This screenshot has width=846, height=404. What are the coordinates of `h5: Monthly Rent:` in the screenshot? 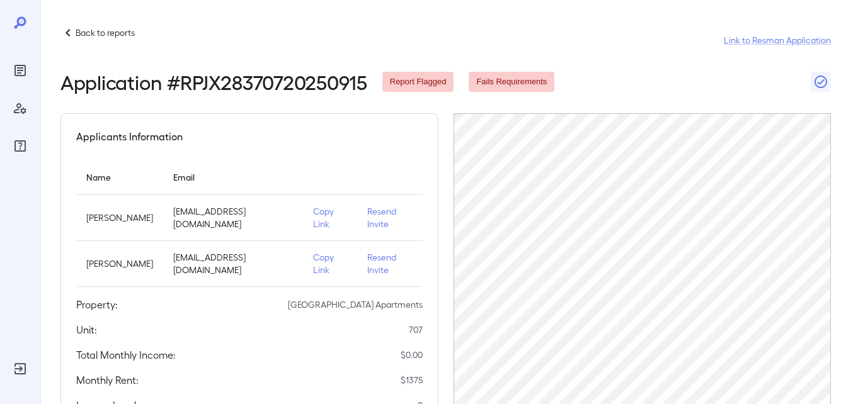 It's located at (107, 381).